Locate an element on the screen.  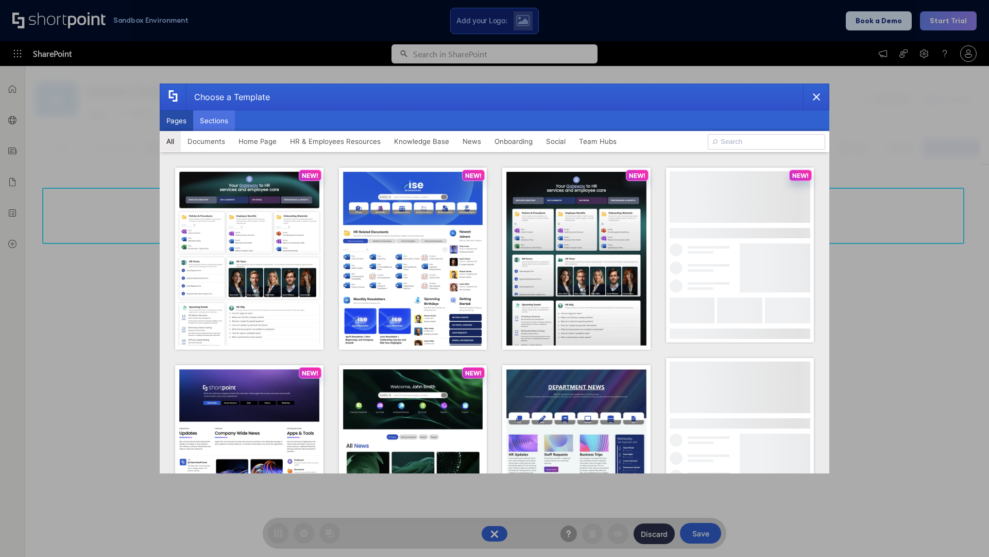
div: Choose a Template is located at coordinates (228, 97).